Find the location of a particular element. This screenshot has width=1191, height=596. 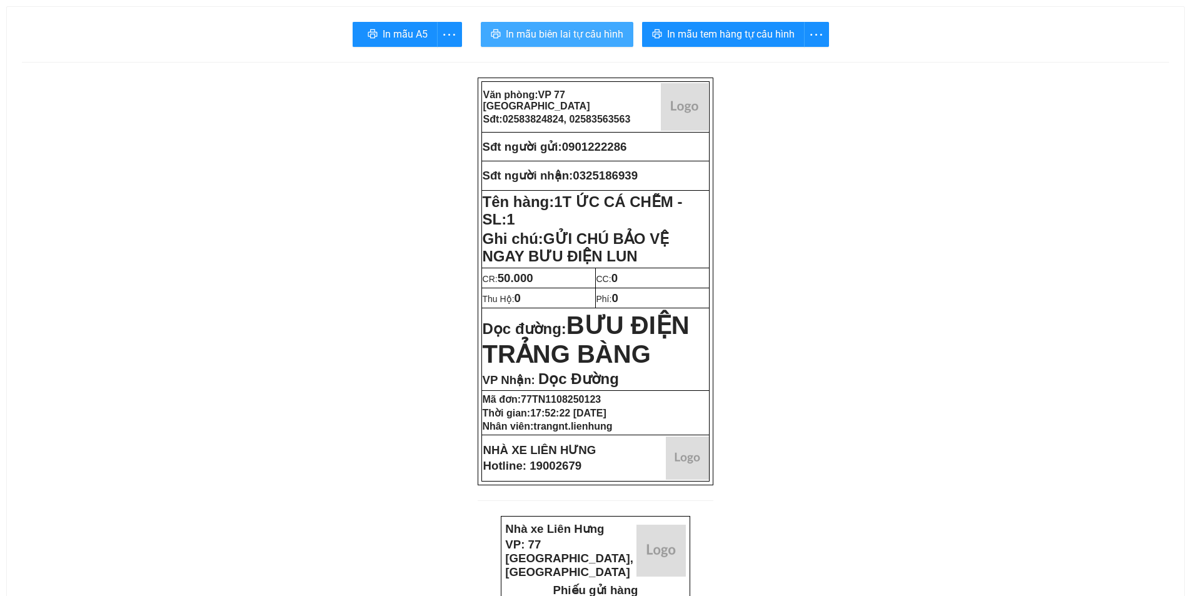

strong: NHÀ XE LIÊN HƯNG is located at coordinates (540, 450).